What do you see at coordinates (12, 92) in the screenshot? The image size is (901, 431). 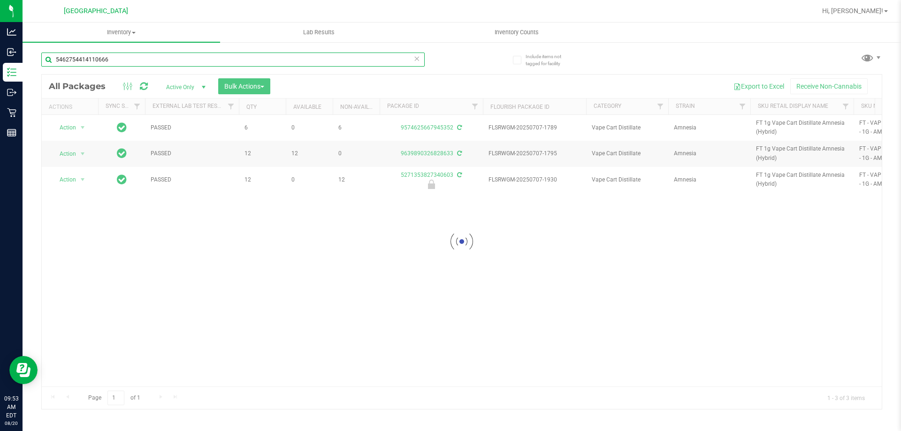 I see `inline-svg: Outbound` at bounding box center [12, 92].